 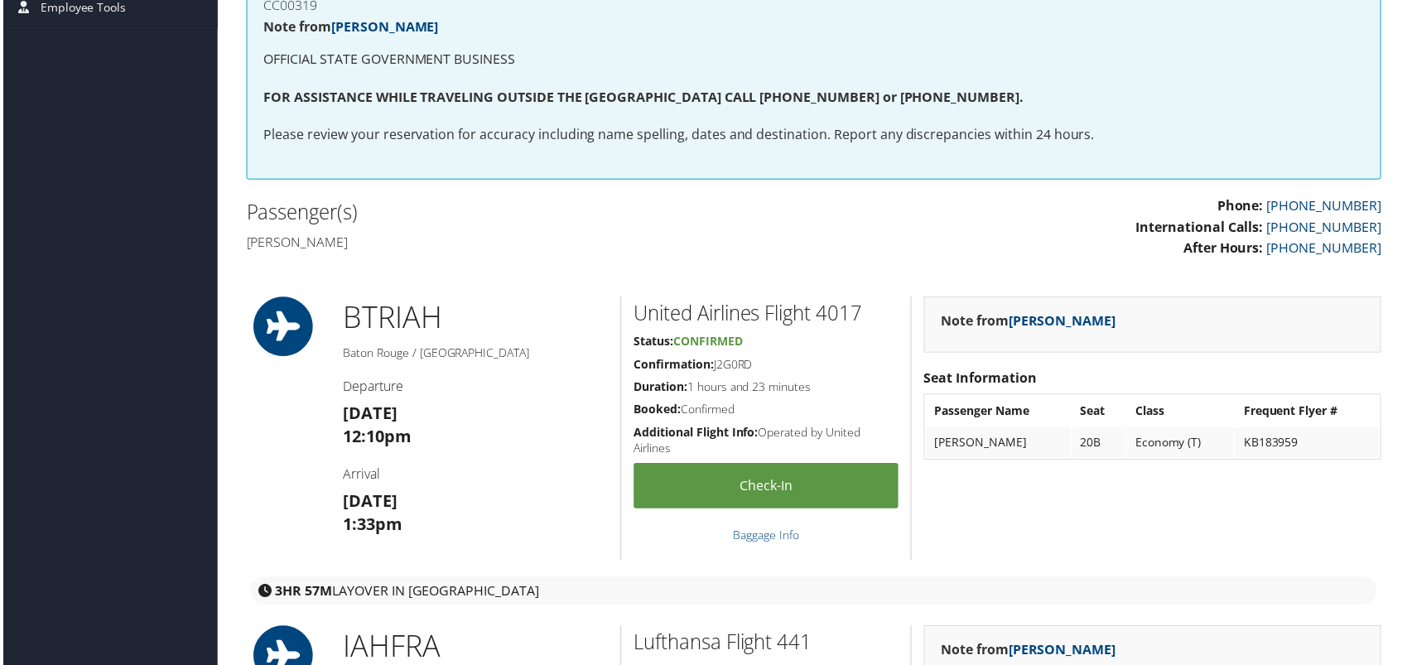 What do you see at coordinates (696, 434) in the screenshot?
I see `strong: Additional Flight Info:` at bounding box center [696, 434].